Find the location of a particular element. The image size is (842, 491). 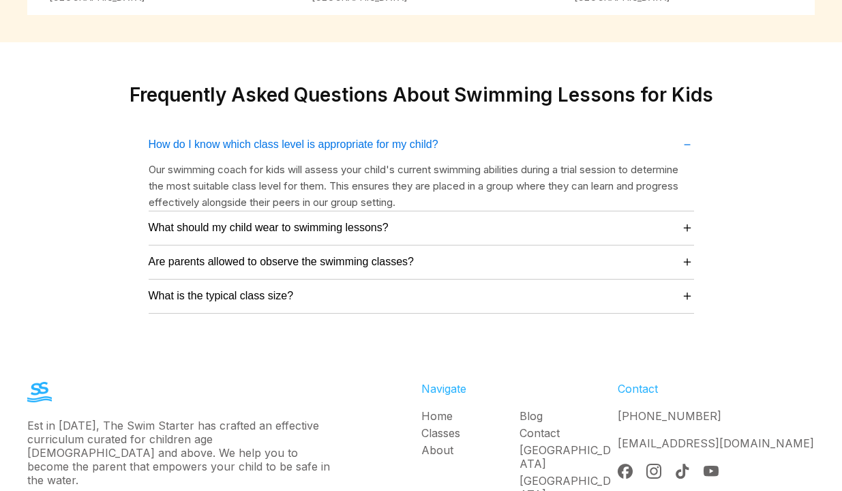

img: The Swim Starter Logo is located at coordinates (40, 392).